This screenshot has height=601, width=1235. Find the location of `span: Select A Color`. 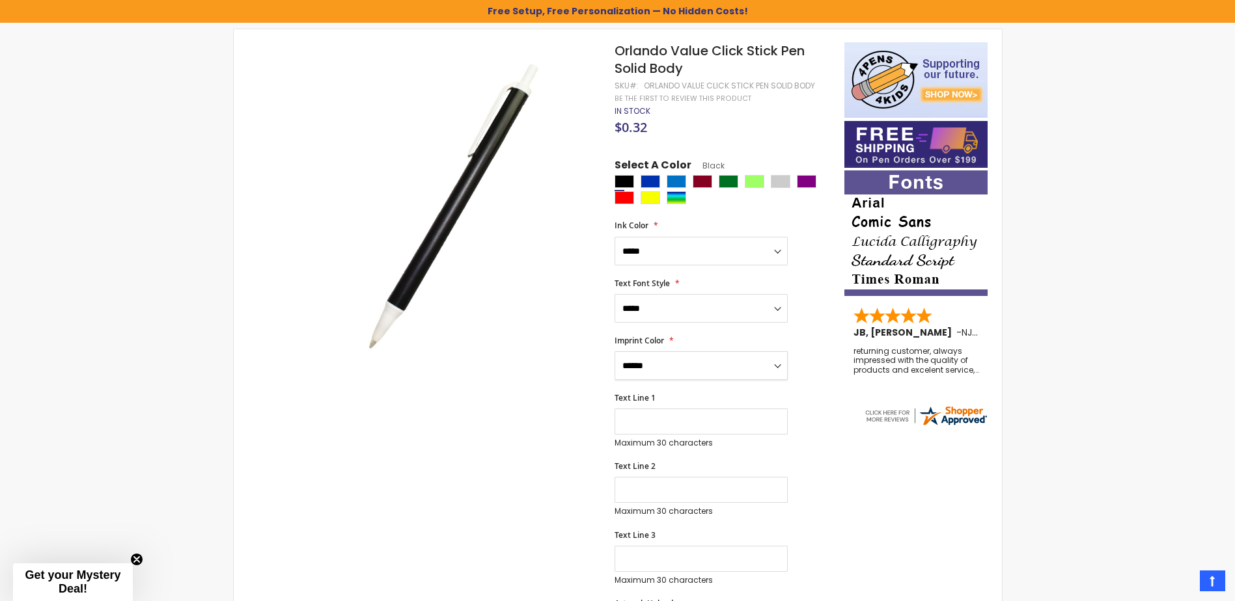

span: Select A Color is located at coordinates (653, 167).